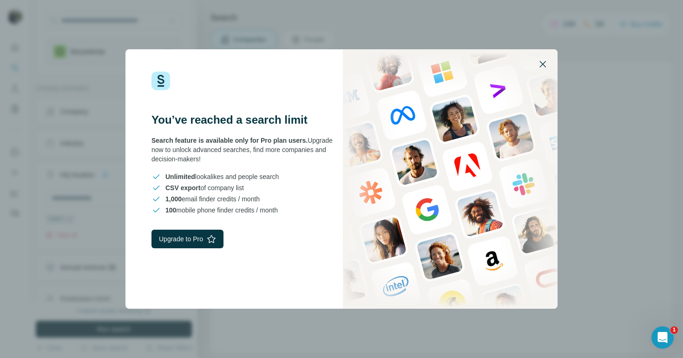 The height and width of the screenshot is (358, 683). What do you see at coordinates (161, 81) in the screenshot?
I see `img: Surfe Logo` at bounding box center [161, 81].